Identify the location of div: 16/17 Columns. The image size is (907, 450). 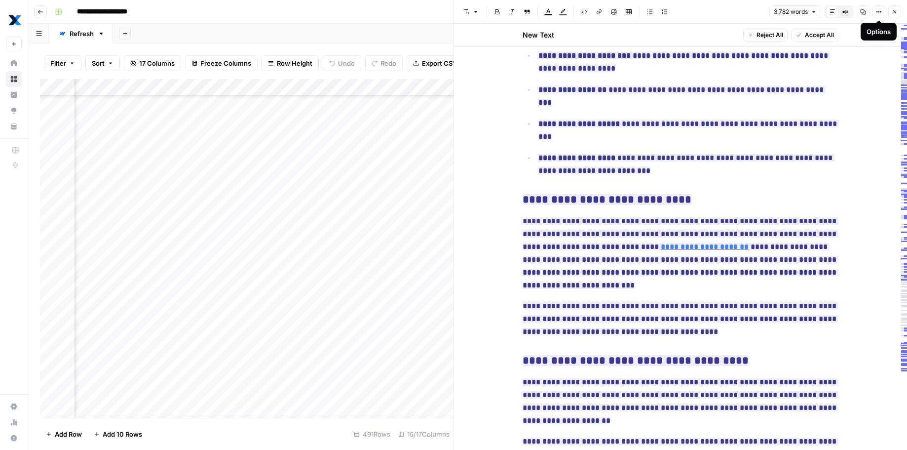
(424, 434).